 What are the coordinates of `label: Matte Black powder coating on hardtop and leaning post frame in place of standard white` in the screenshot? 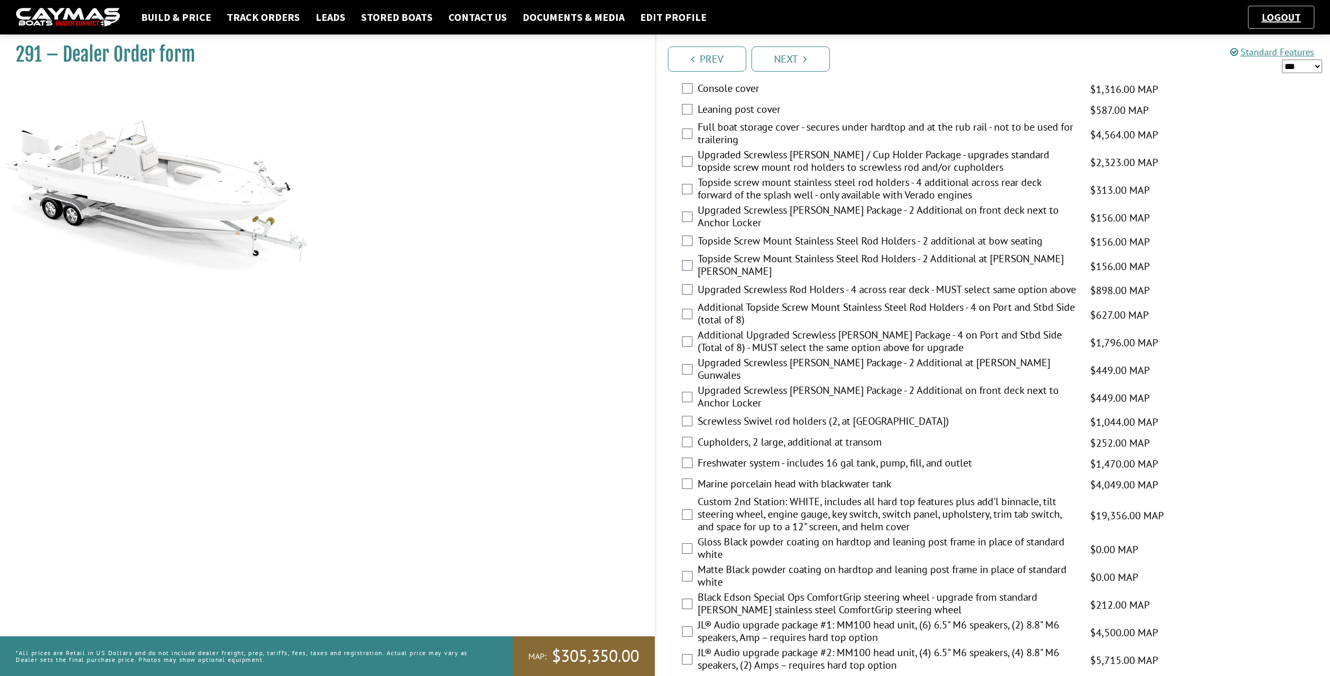 It's located at (888, 577).